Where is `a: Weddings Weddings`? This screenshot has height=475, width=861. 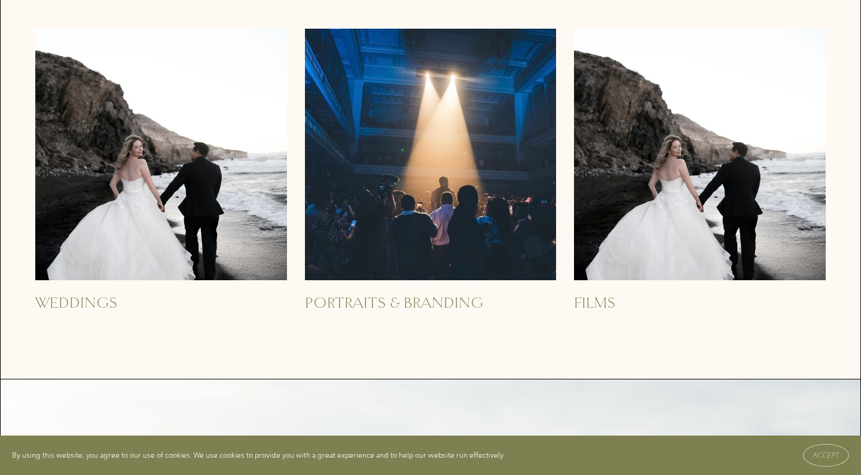 a: Weddings Weddings is located at coordinates (161, 175).